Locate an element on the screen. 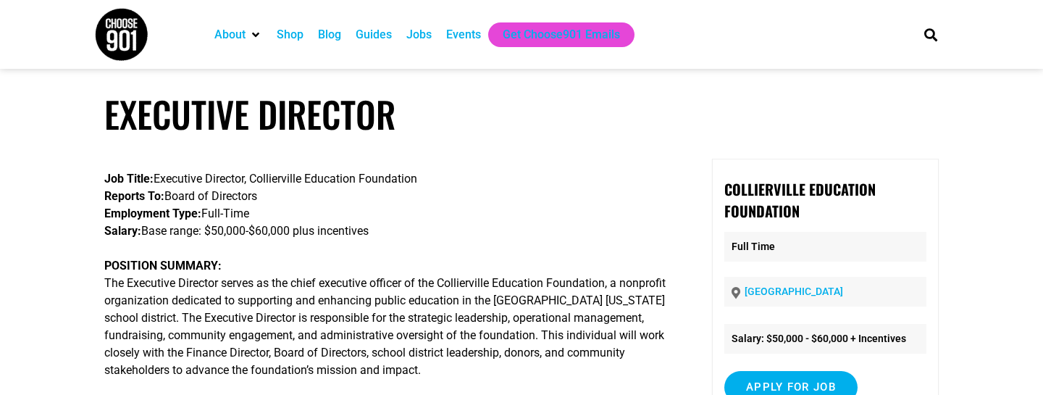  div: Jobs is located at coordinates (418, 35).